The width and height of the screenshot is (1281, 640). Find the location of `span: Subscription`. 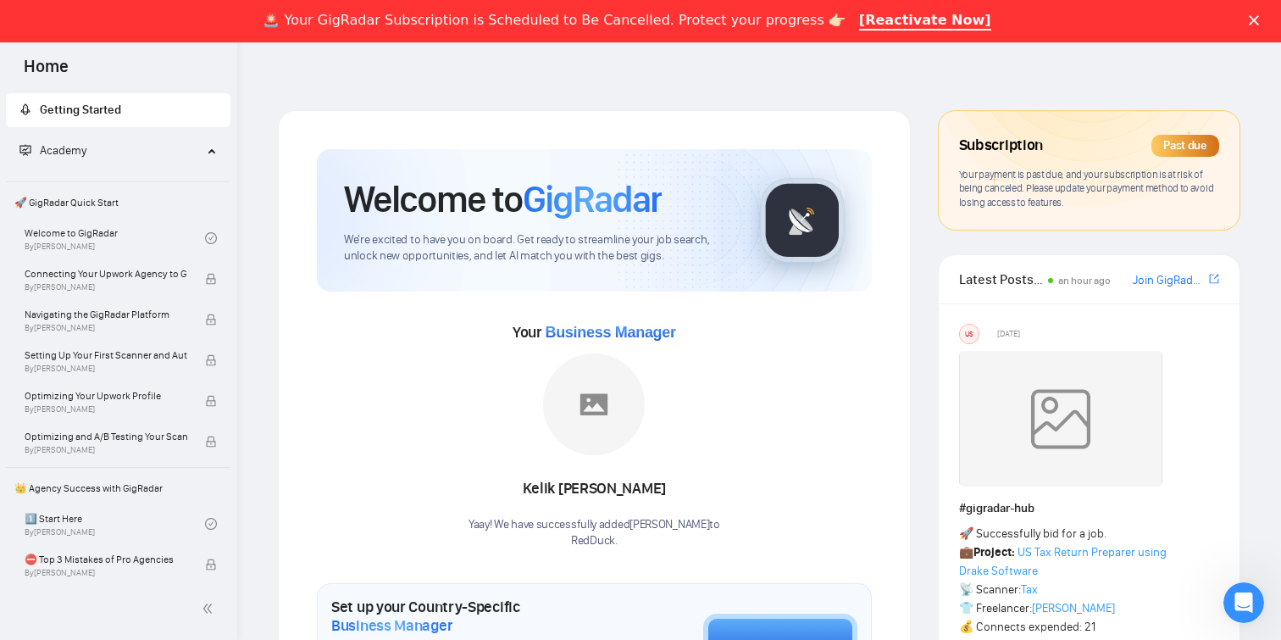

span: Subscription is located at coordinates (1001, 146).